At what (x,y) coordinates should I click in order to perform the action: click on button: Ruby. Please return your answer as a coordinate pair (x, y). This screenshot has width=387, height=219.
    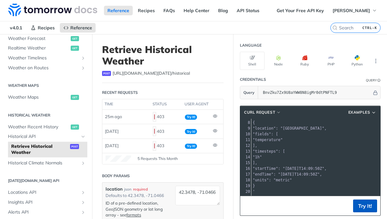
    Looking at the image, I should click on (304, 61).